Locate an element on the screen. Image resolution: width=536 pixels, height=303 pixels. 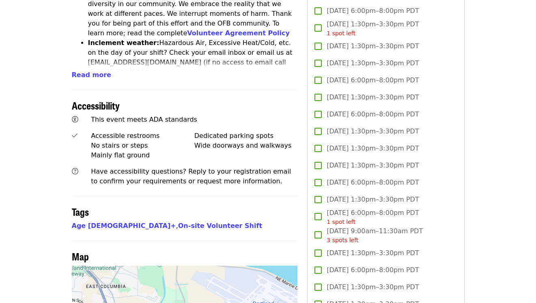
i: universal-access icon is located at coordinates (75, 119).